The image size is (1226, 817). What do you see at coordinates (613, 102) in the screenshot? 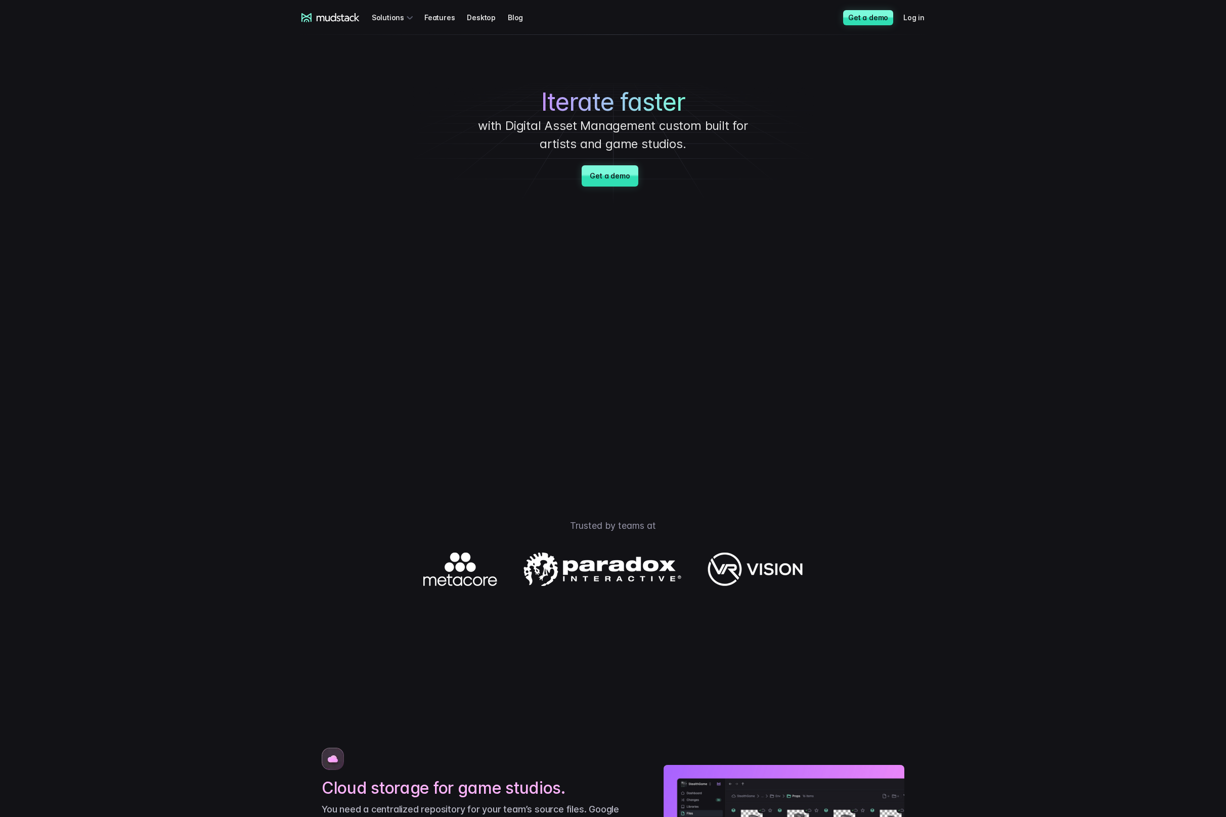
I see `span: Iterate faster` at bounding box center [613, 102].